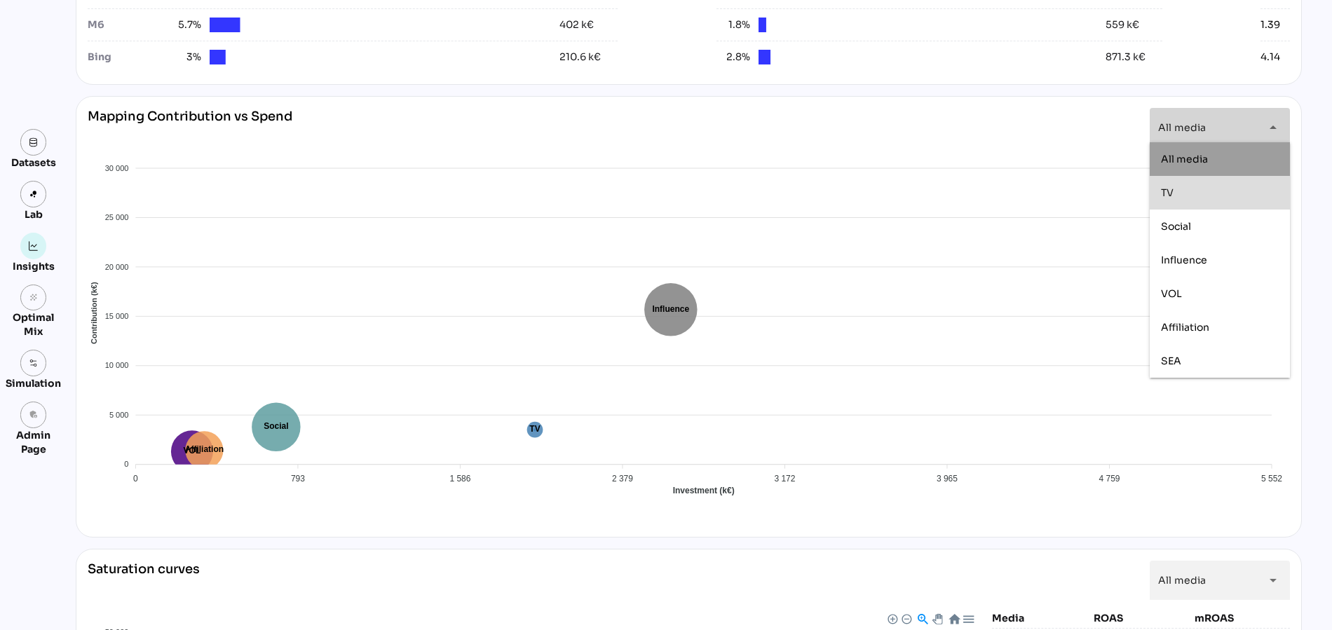 The width and height of the screenshot is (1332, 630). Describe the element at coordinates (580, 57) in the screenshot. I see `div: 210.6 k€` at that location.